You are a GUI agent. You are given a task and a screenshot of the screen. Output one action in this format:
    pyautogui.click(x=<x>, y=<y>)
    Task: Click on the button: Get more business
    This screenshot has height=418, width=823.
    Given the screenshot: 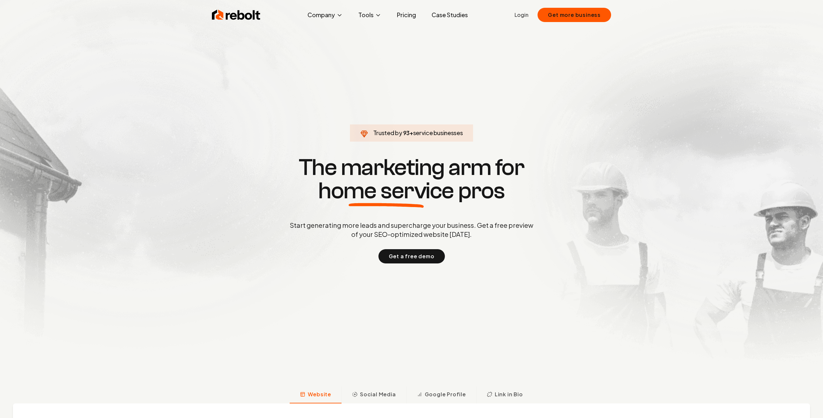 What is the action you would take?
    pyautogui.click(x=574, y=15)
    